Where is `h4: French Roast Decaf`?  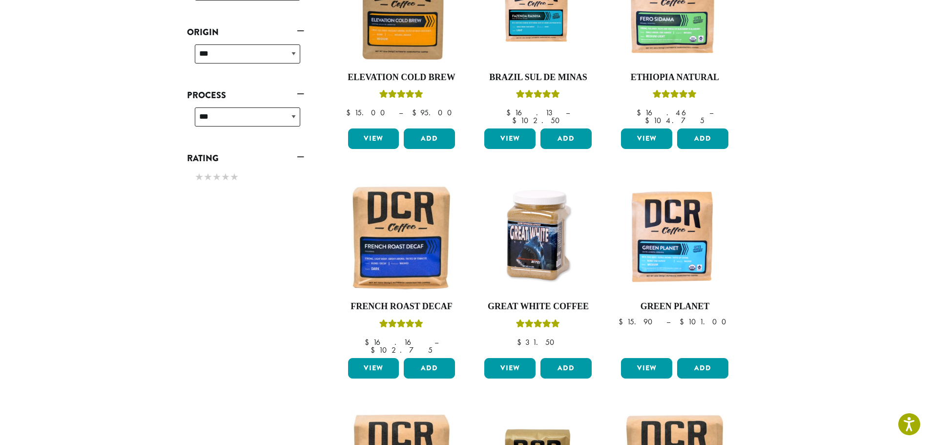
h4: French Roast Decaf is located at coordinates (402, 307).